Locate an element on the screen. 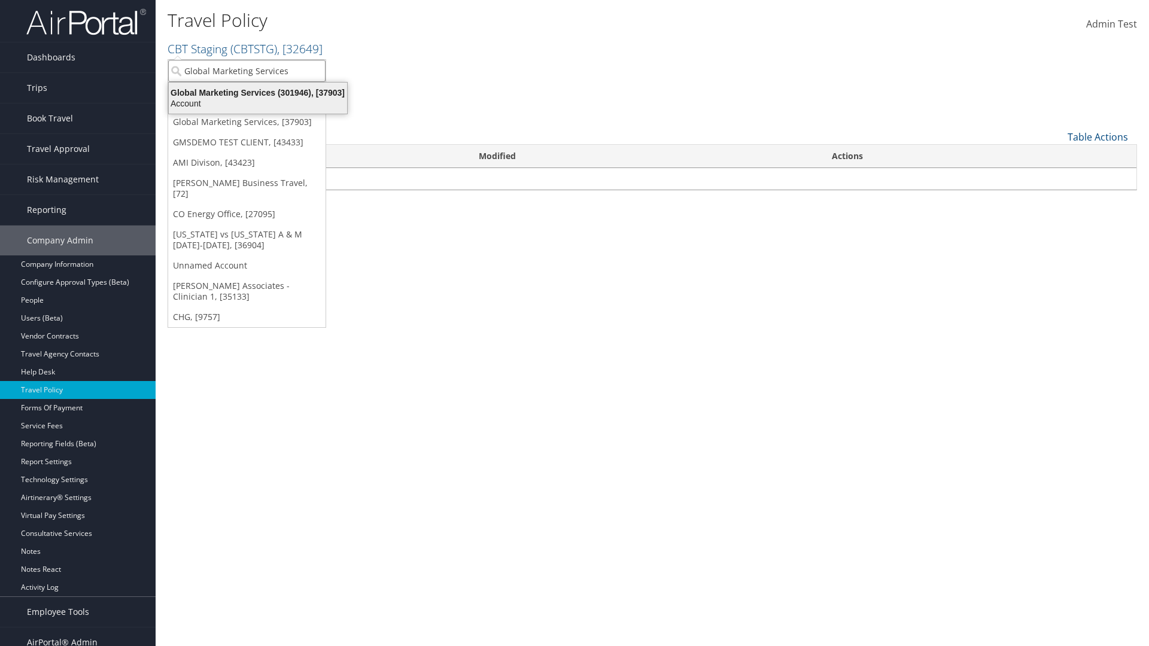  span: ( CBTSTG ) is located at coordinates (254, 48).